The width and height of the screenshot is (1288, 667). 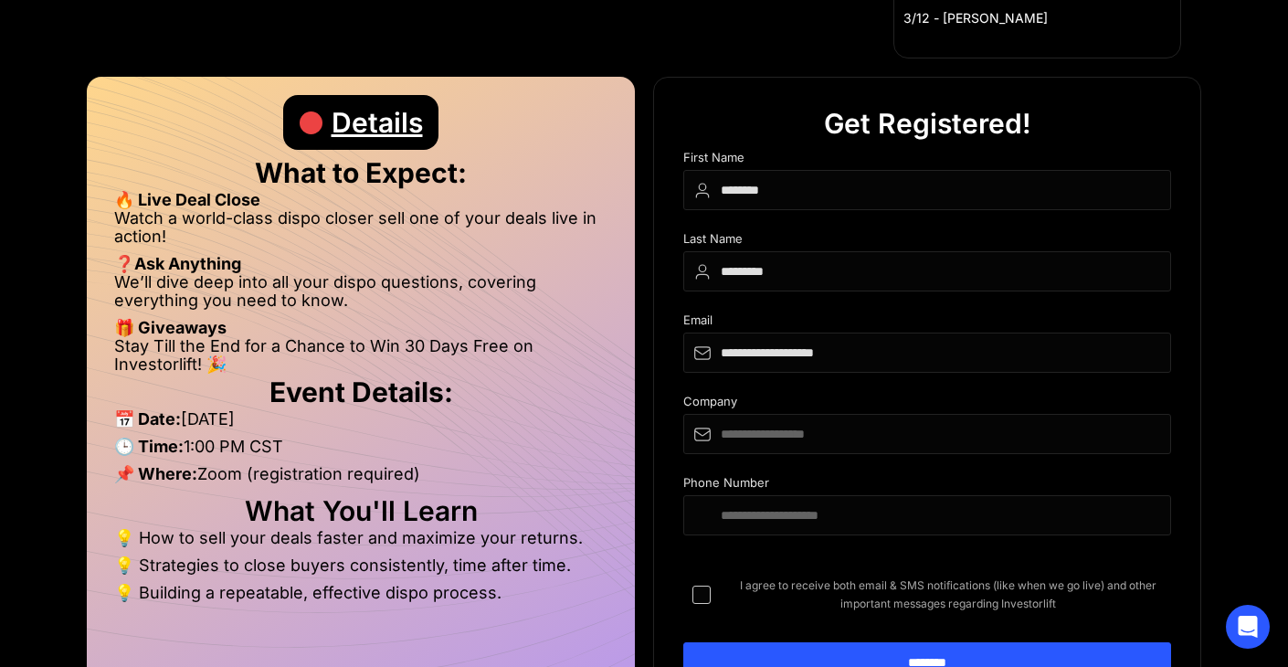 What do you see at coordinates (361, 451) in the screenshot?
I see `li: 1:00 PM CST` at bounding box center [361, 451].